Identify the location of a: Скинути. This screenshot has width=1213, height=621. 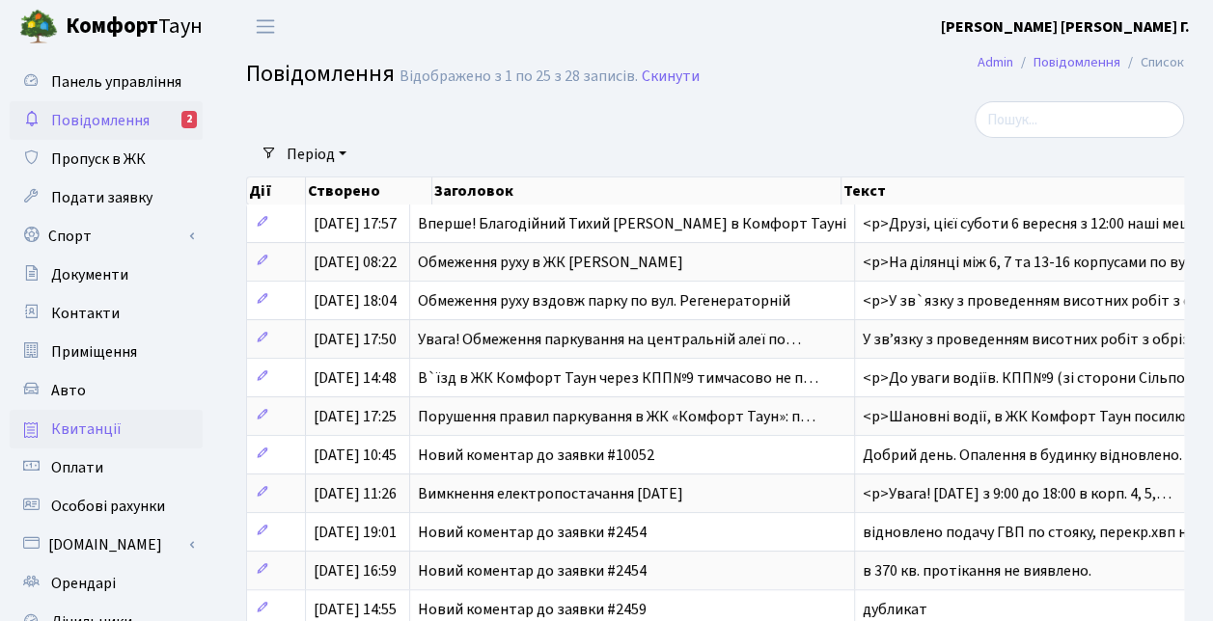
(670, 76).